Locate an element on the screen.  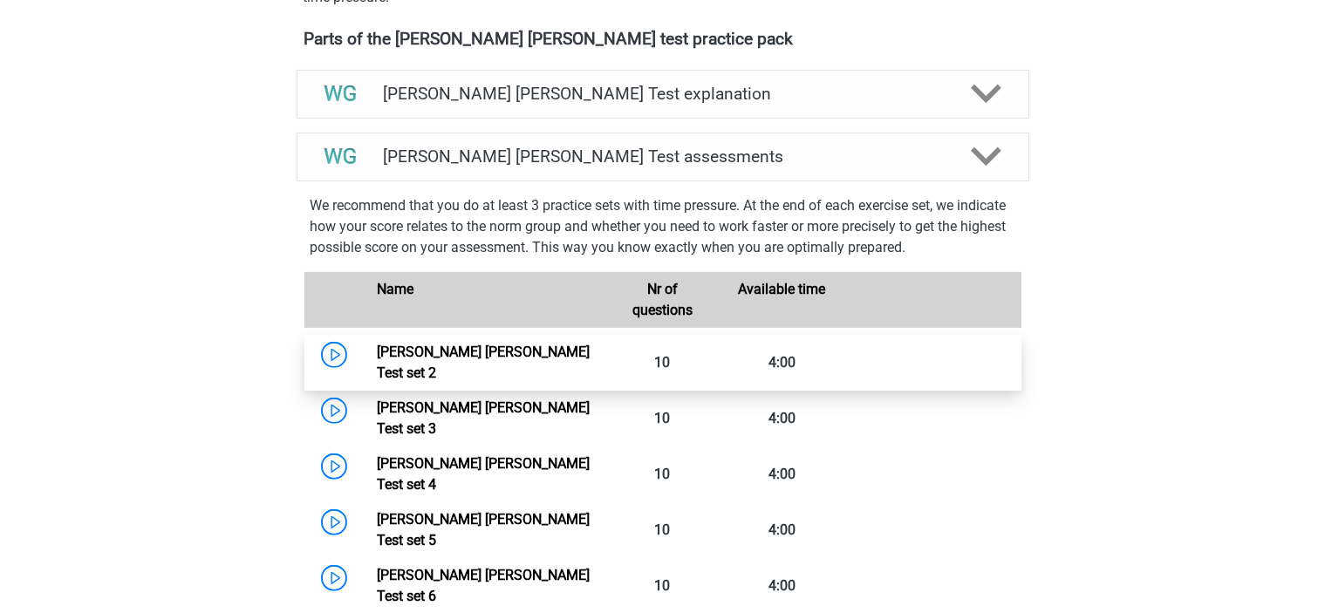
div: Name is located at coordinates (483, 300).